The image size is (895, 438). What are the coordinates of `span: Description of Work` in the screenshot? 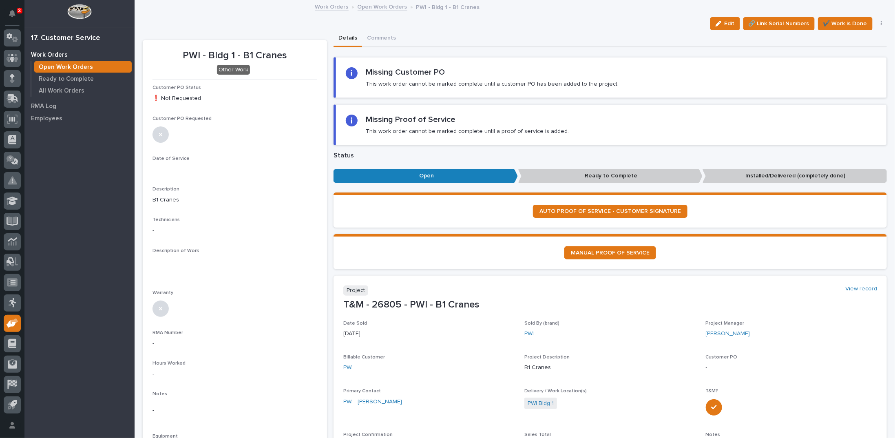 It's located at (176, 251).